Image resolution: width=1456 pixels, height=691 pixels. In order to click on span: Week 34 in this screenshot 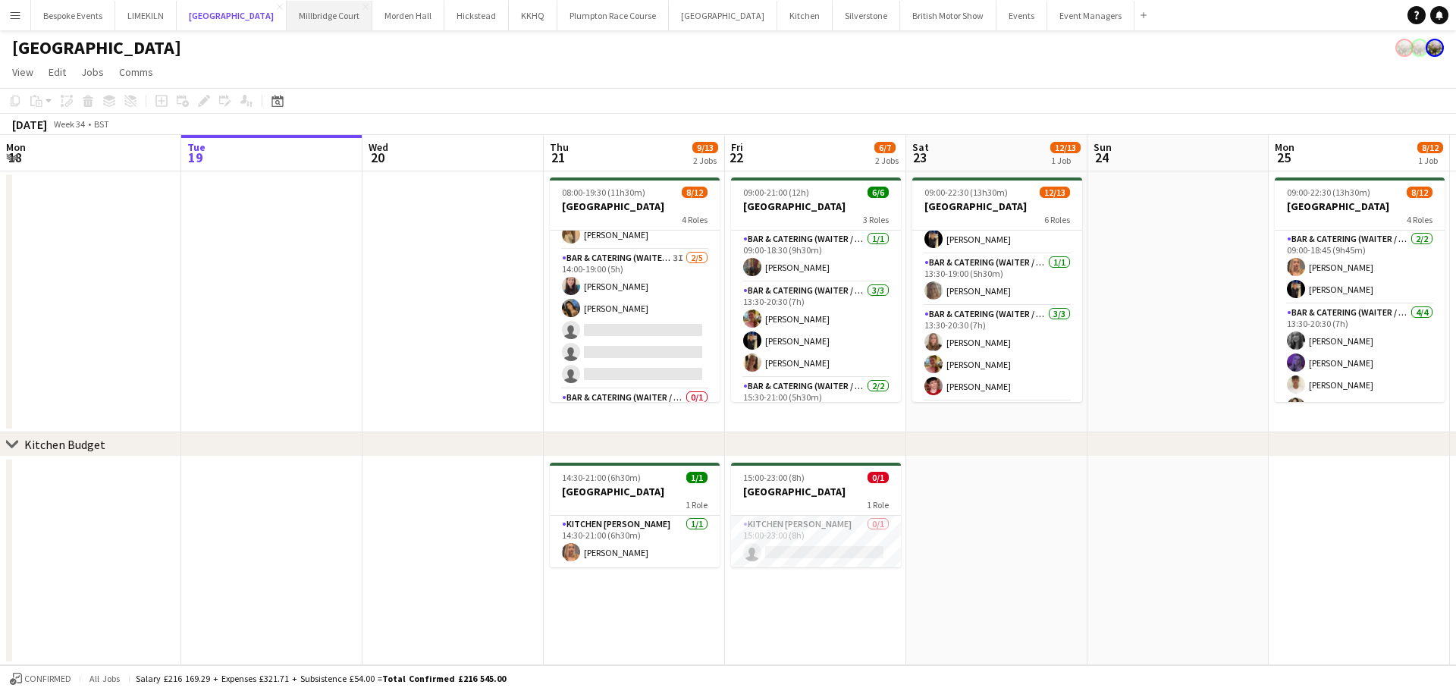, I will do `click(69, 124)`.